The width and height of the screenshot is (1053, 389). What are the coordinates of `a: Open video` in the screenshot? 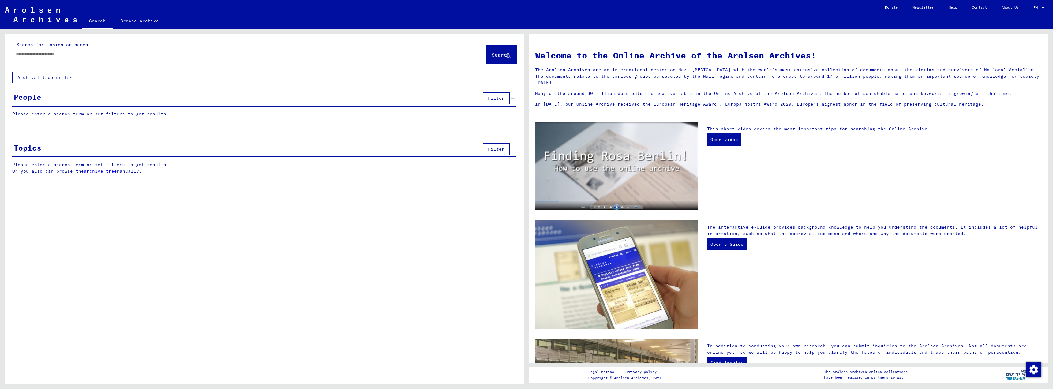 It's located at (724, 140).